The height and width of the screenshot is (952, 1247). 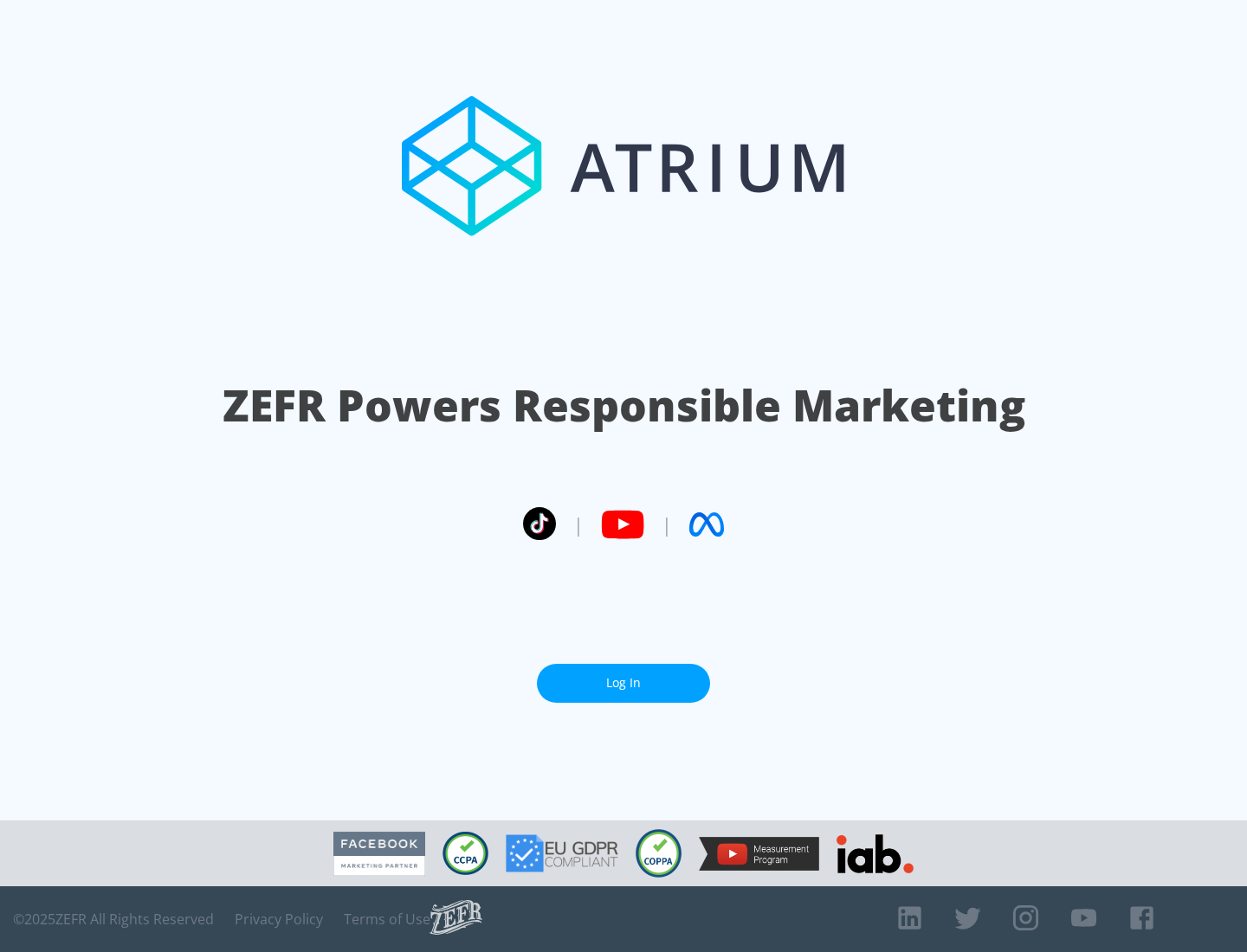 I want to click on img: GDPR Compliant, so click(x=562, y=853).